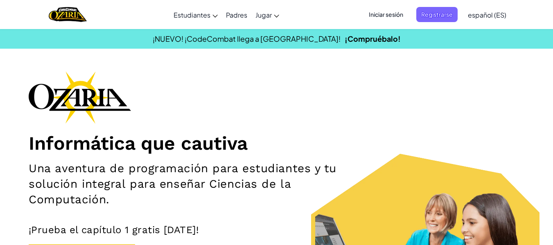 This screenshot has height=245, width=553. What do you see at coordinates (373, 38) in the screenshot?
I see `a: ¡Compruébalo!` at bounding box center [373, 38].